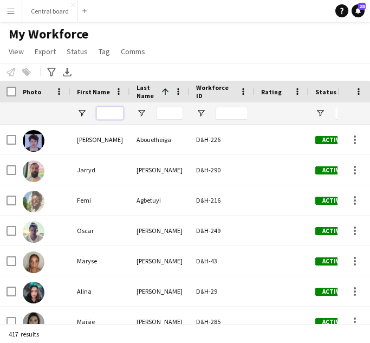 This screenshot has height=343, width=370. Describe the element at coordinates (222, 169) in the screenshot. I see `div: D&H-290` at that location.